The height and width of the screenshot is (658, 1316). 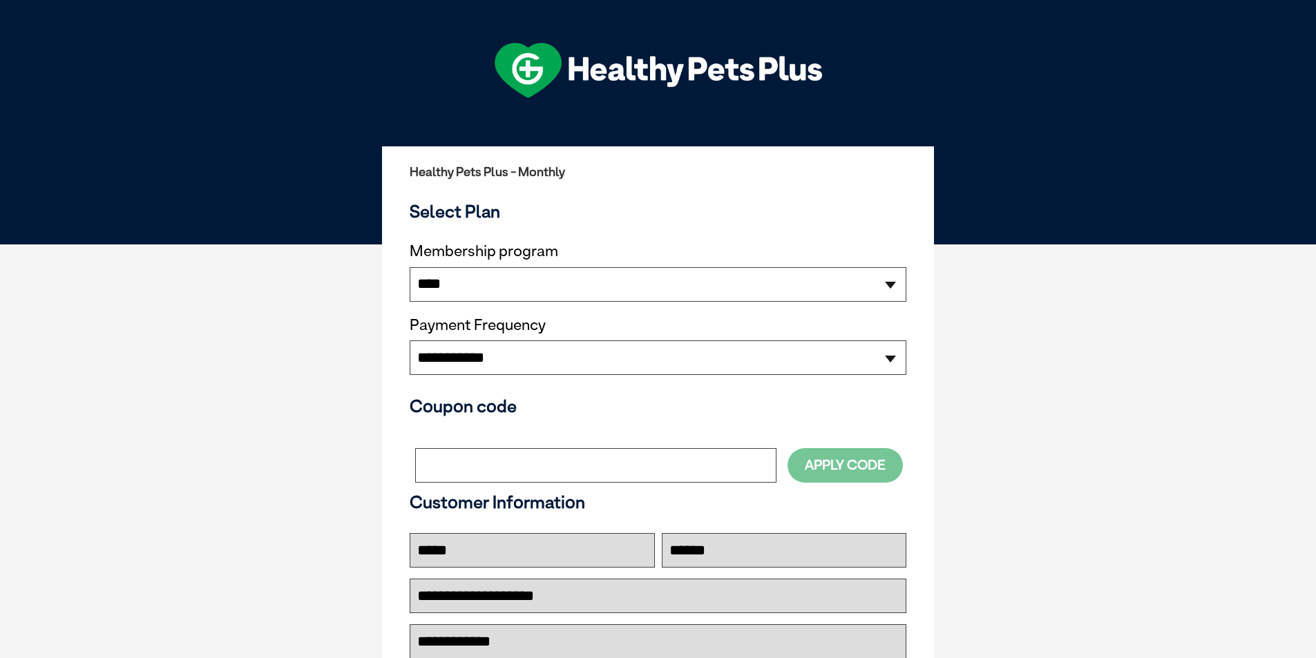 What do you see at coordinates (658, 406) in the screenshot?
I see `h3: Coupon code` at bounding box center [658, 406].